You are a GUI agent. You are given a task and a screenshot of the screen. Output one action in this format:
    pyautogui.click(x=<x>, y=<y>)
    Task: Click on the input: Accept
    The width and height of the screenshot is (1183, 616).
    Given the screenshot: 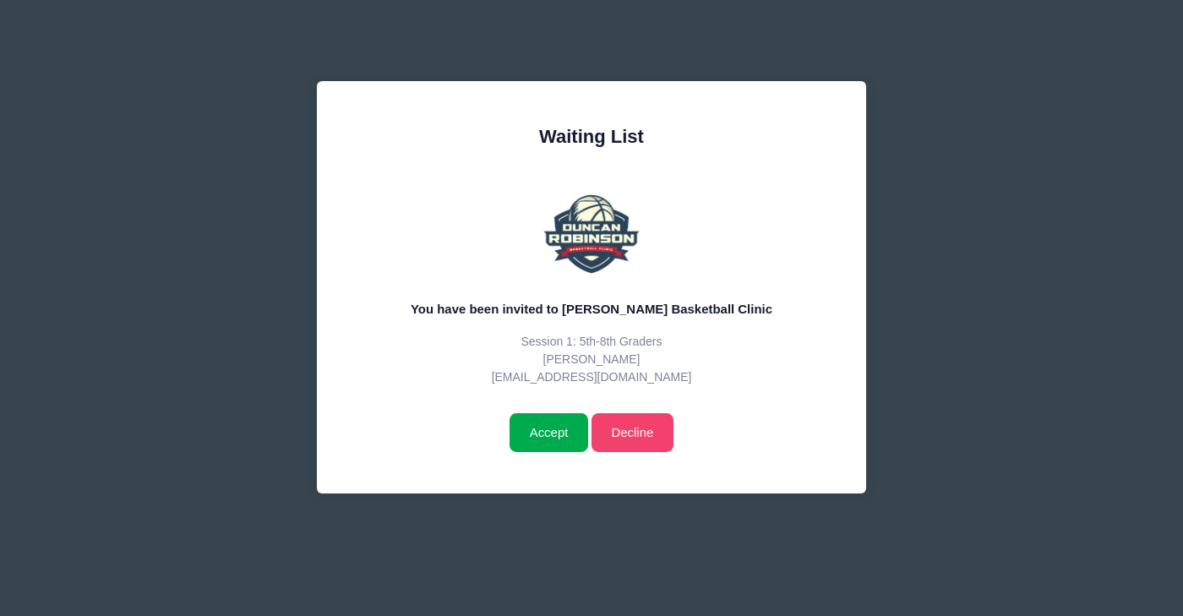 What is the action you would take?
    pyautogui.click(x=548, y=433)
    